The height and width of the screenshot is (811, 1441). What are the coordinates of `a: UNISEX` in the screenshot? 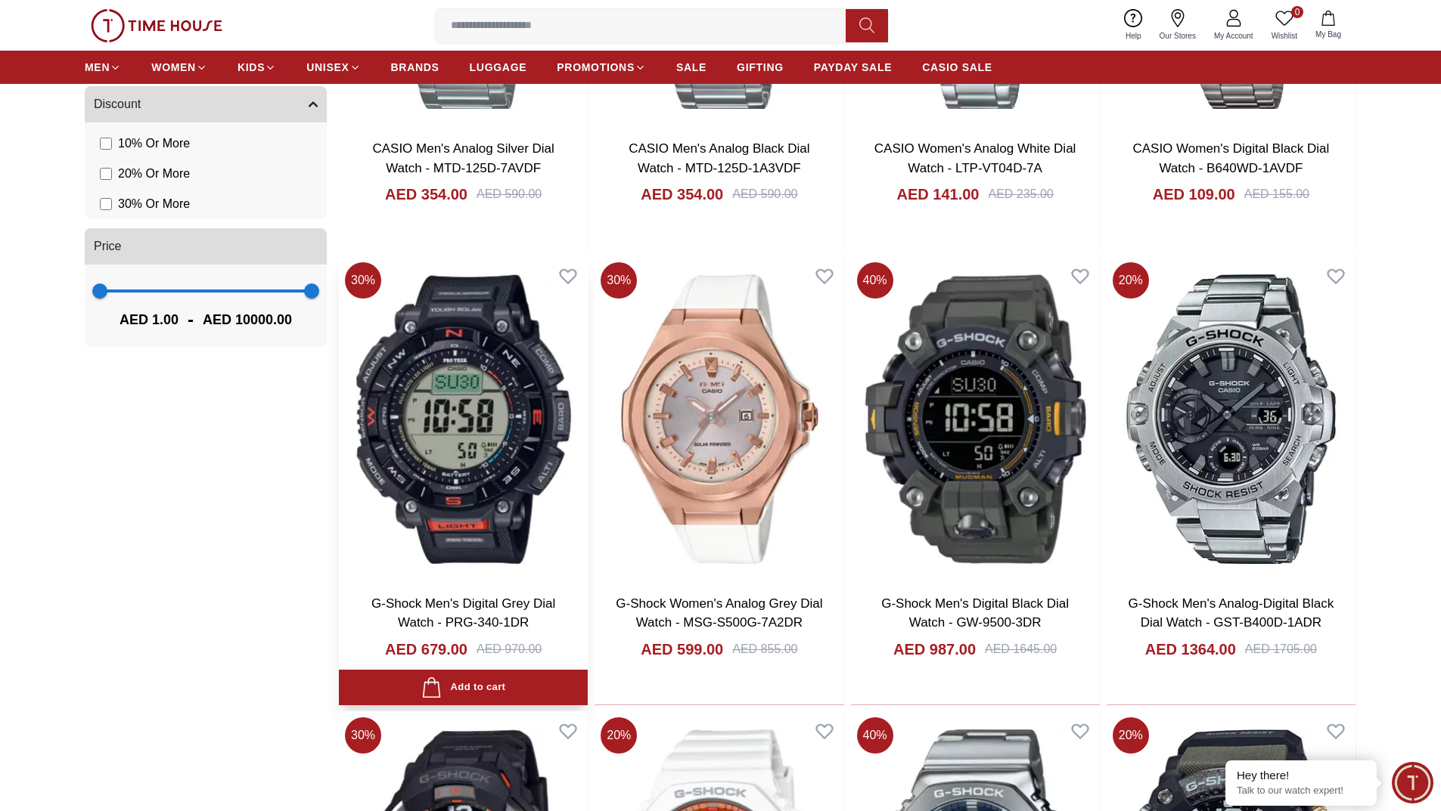 It's located at (333, 67).